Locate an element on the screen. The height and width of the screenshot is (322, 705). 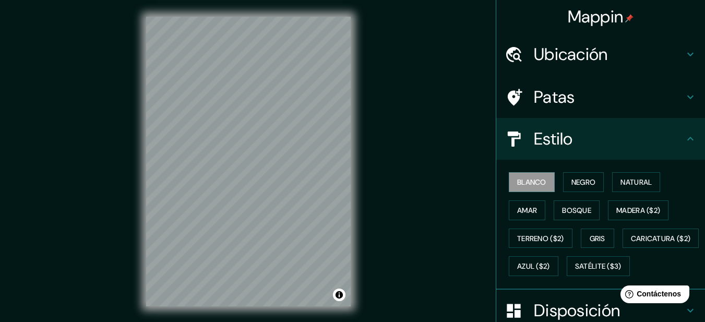
button: Caricatura ($2) is located at coordinates (661, 238).